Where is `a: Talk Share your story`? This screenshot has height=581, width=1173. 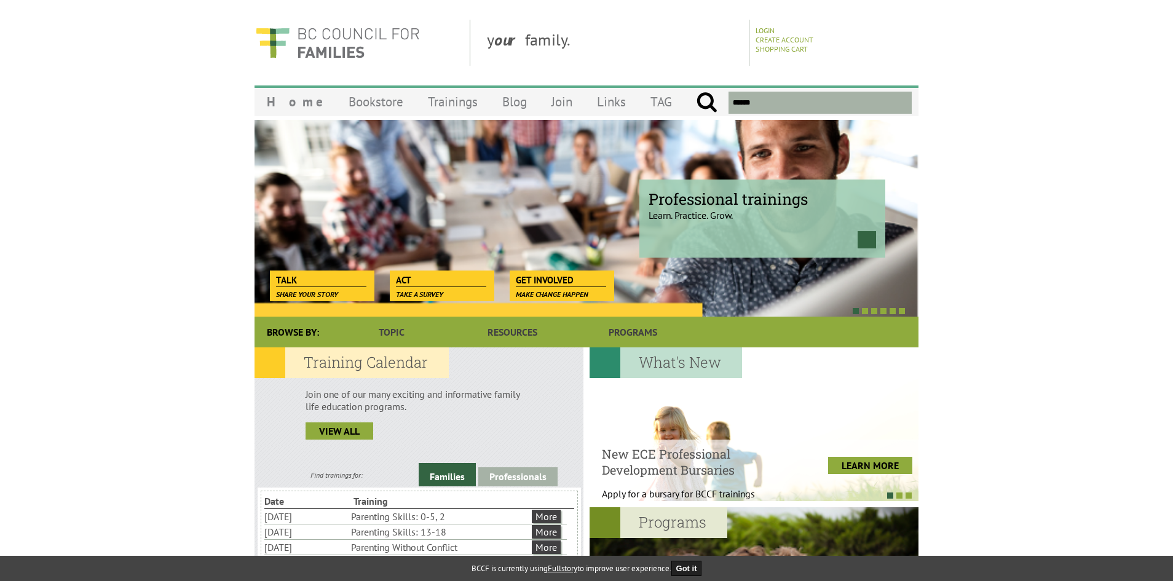 a: Talk Share your story is located at coordinates (321, 279).